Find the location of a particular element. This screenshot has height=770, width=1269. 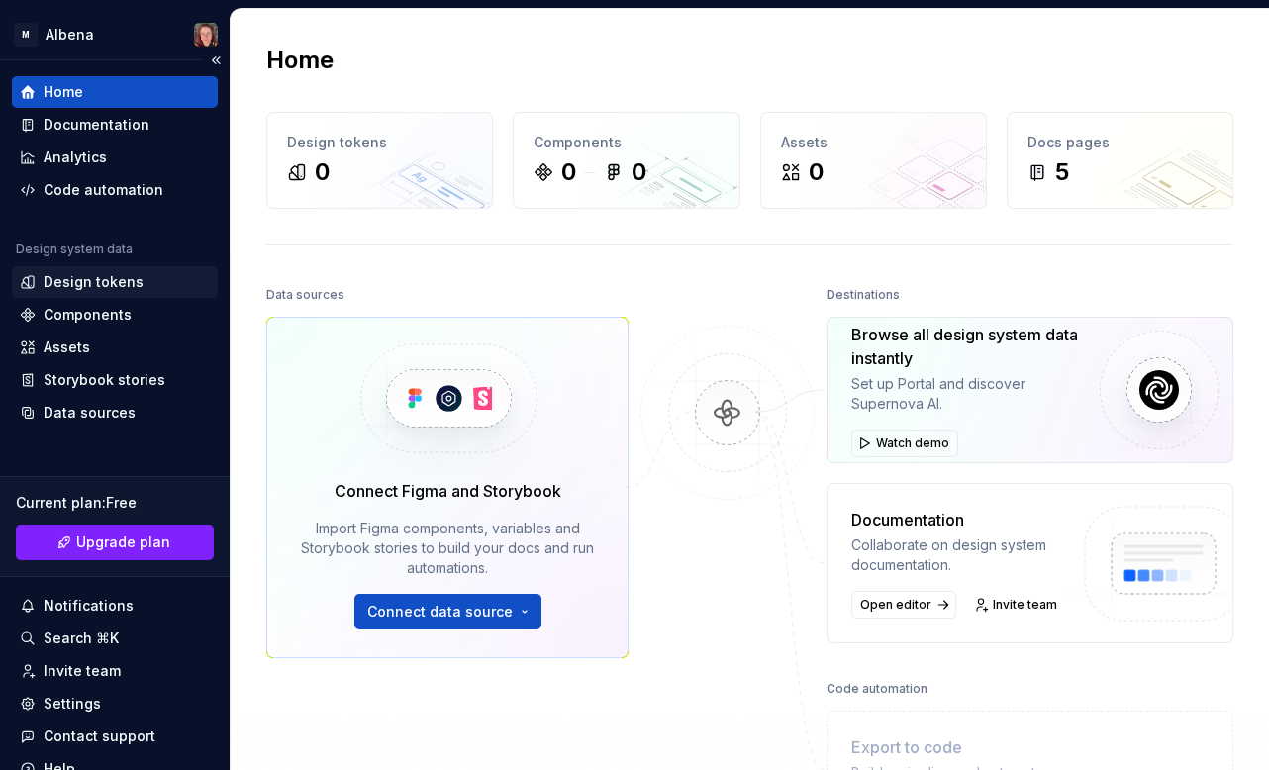

button: Connect data source is located at coordinates (448, 612).